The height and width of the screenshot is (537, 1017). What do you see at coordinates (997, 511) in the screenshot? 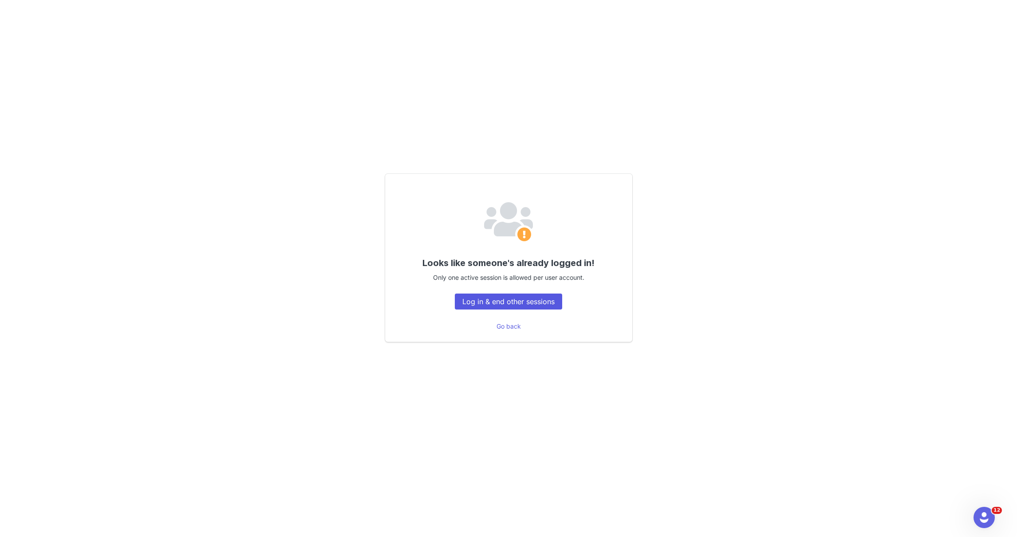
I see `span: 12` at bounding box center [997, 511].